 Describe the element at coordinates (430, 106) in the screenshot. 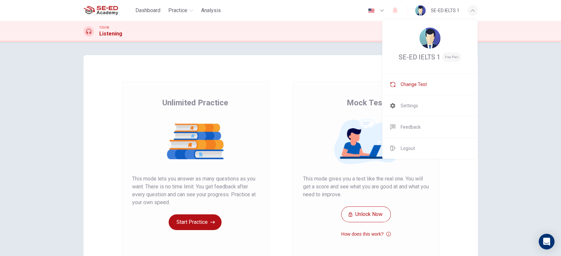

I see `a: Settings` at that location.